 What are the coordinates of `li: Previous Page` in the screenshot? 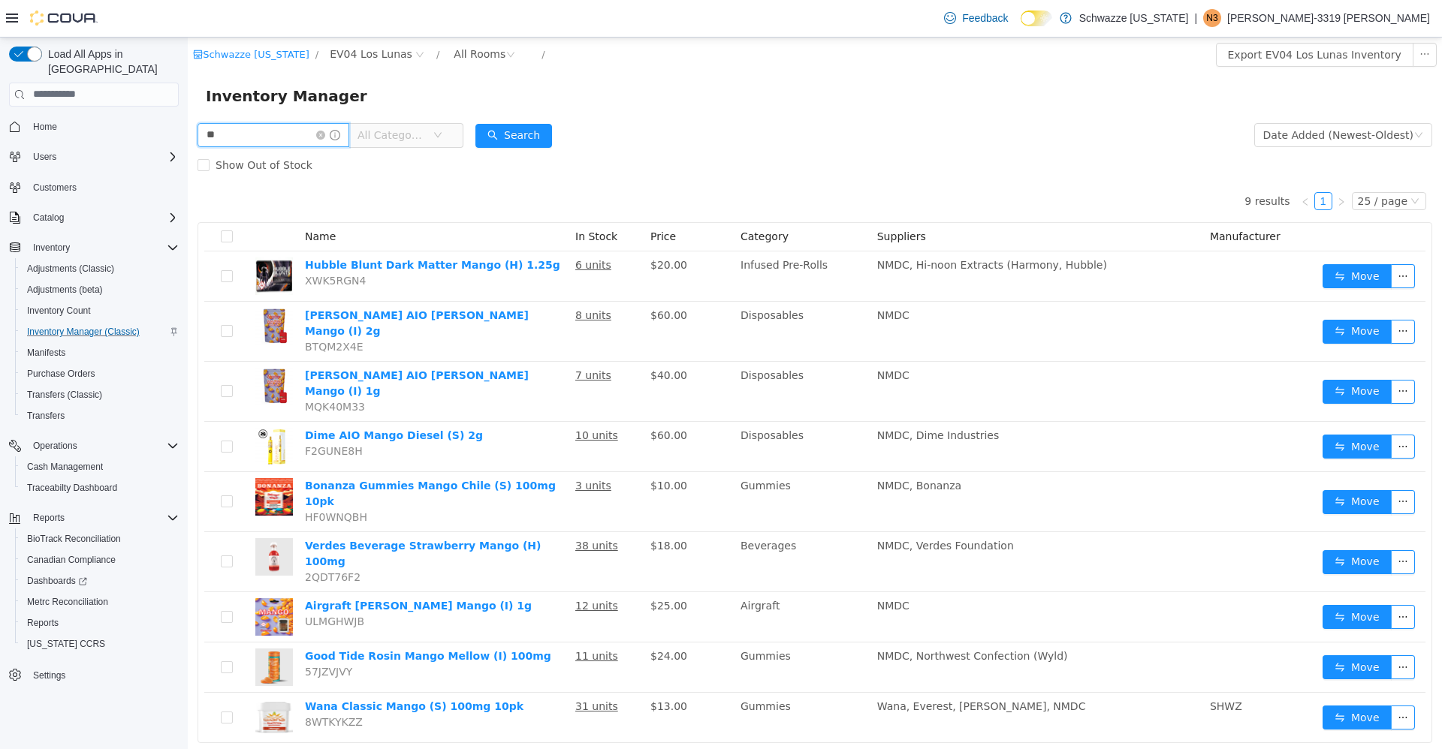 It's located at (1117, 164).